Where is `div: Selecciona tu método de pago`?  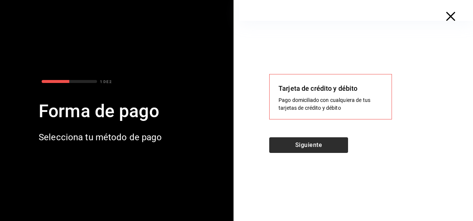
div: Selecciona tu método de pago is located at coordinates (100, 137).